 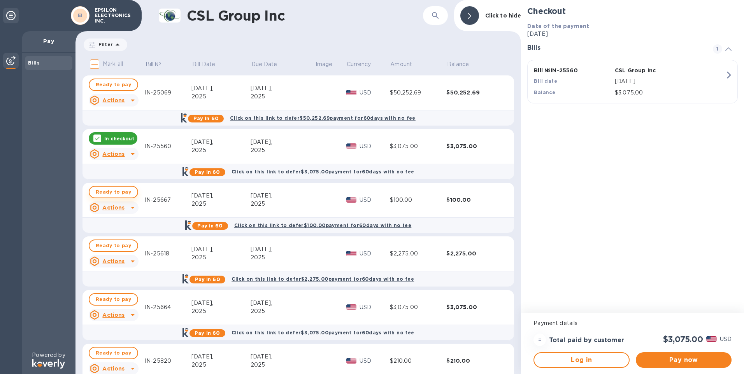 What do you see at coordinates (104, 44) in the screenshot?
I see `p: Filter` at bounding box center [104, 44].